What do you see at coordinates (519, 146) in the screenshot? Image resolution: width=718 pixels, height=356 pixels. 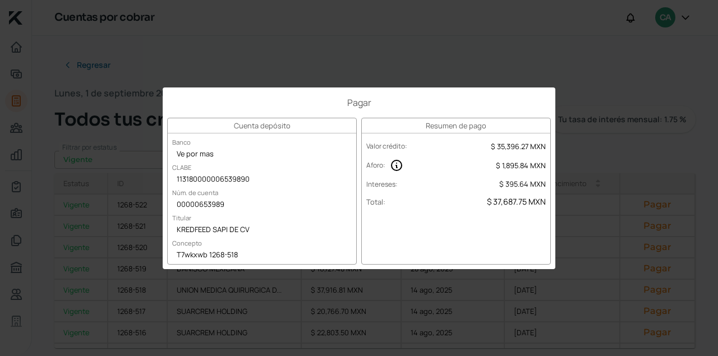 I see `span: $ 35,396.27 MXN` at bounding box center [519, 146].